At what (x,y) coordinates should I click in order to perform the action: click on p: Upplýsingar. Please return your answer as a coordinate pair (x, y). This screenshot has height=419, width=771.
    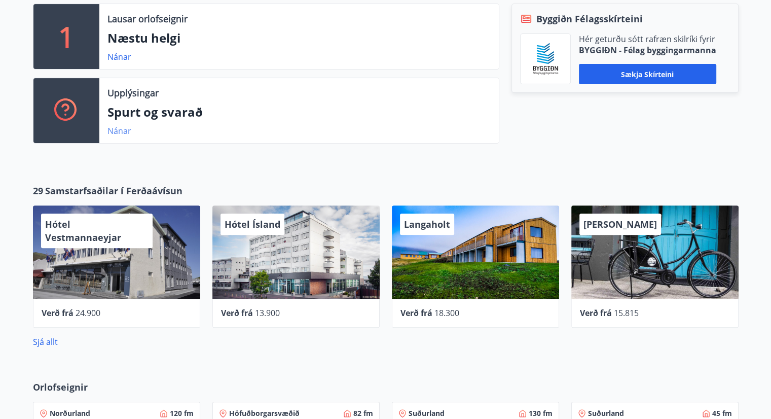
    Looking at the image, I should click on (133, 93).